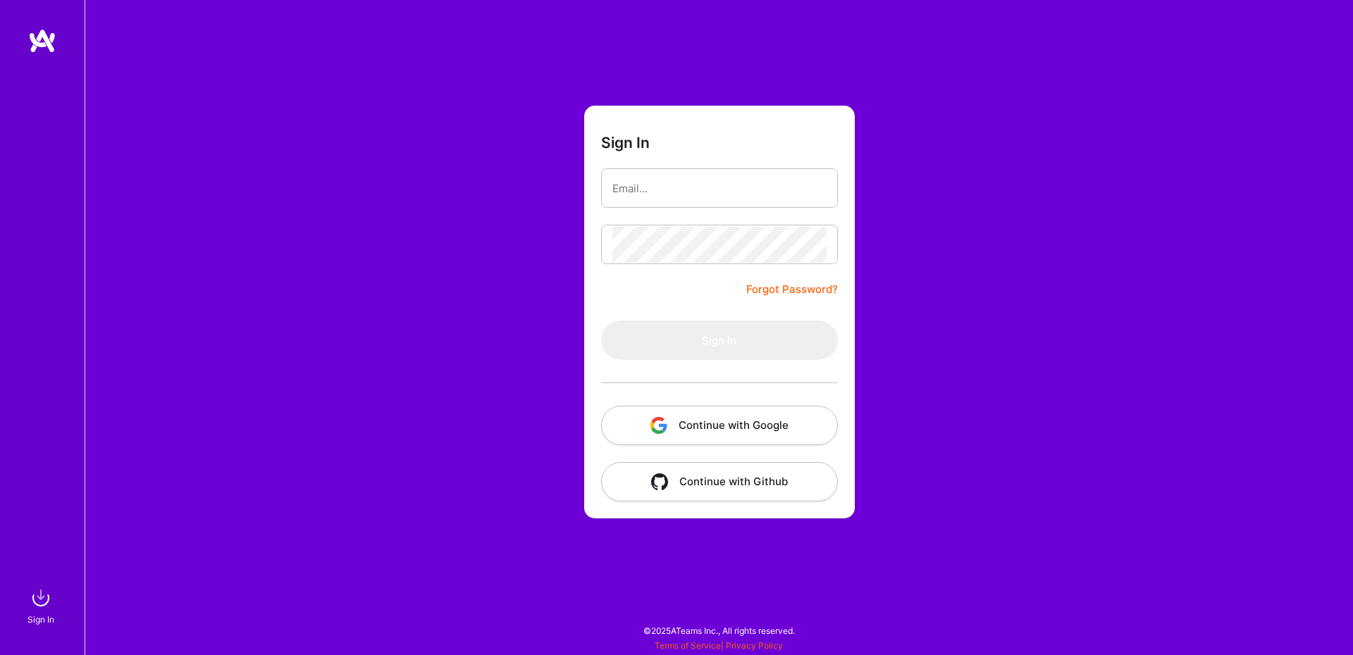 The width and height of the screenshot is (1353, 655). I want to click on div: Sign In, so click(41, 619).